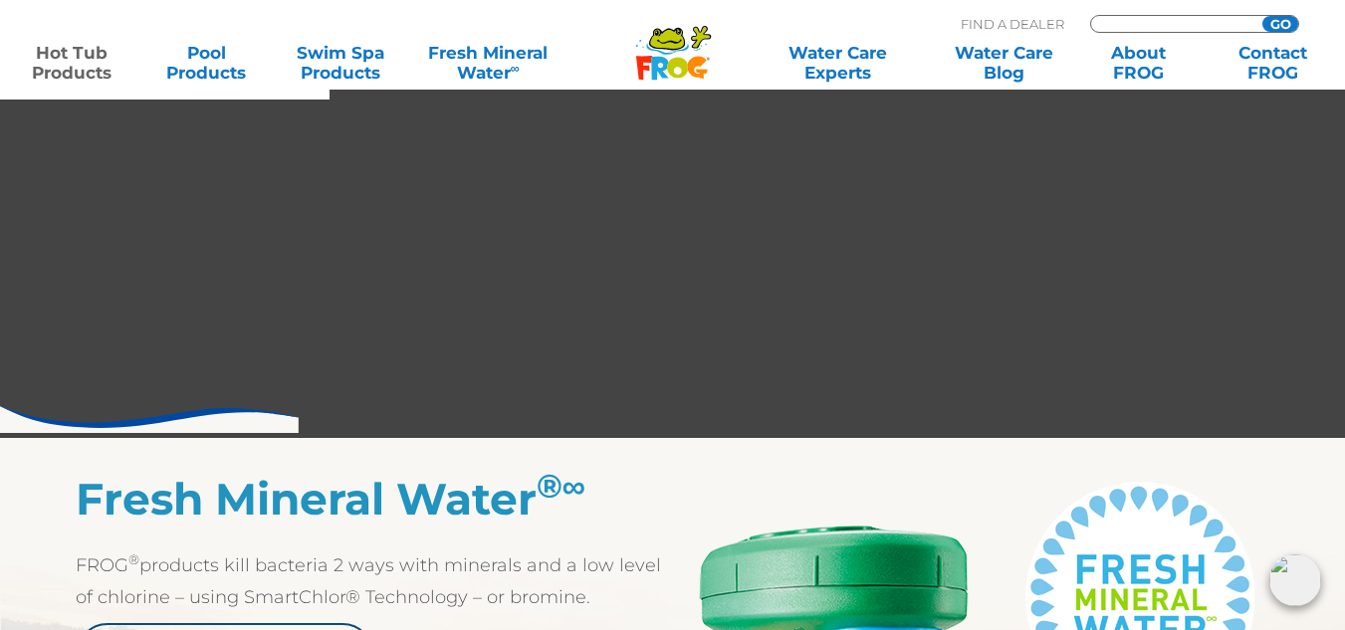 This screenshot has width=1345, height=630. I want to click on a: PoolProducts, so click(206, 63).